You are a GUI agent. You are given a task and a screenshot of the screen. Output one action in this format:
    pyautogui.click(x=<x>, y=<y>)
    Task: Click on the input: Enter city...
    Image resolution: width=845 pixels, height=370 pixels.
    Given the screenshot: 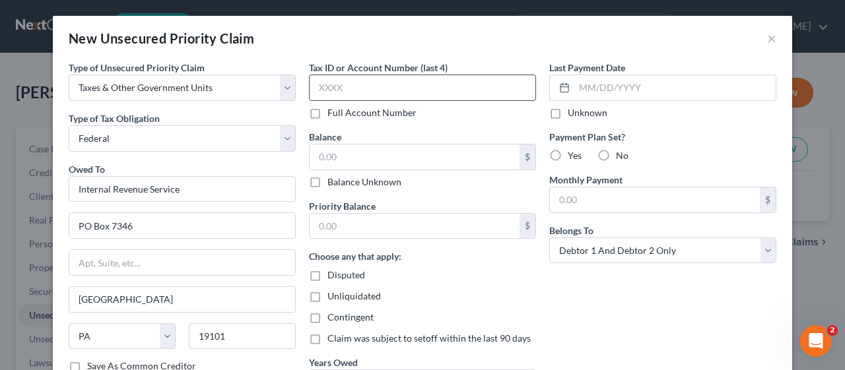 What is the action you would take?
    pyautogui.click(x=182, y=300)
    